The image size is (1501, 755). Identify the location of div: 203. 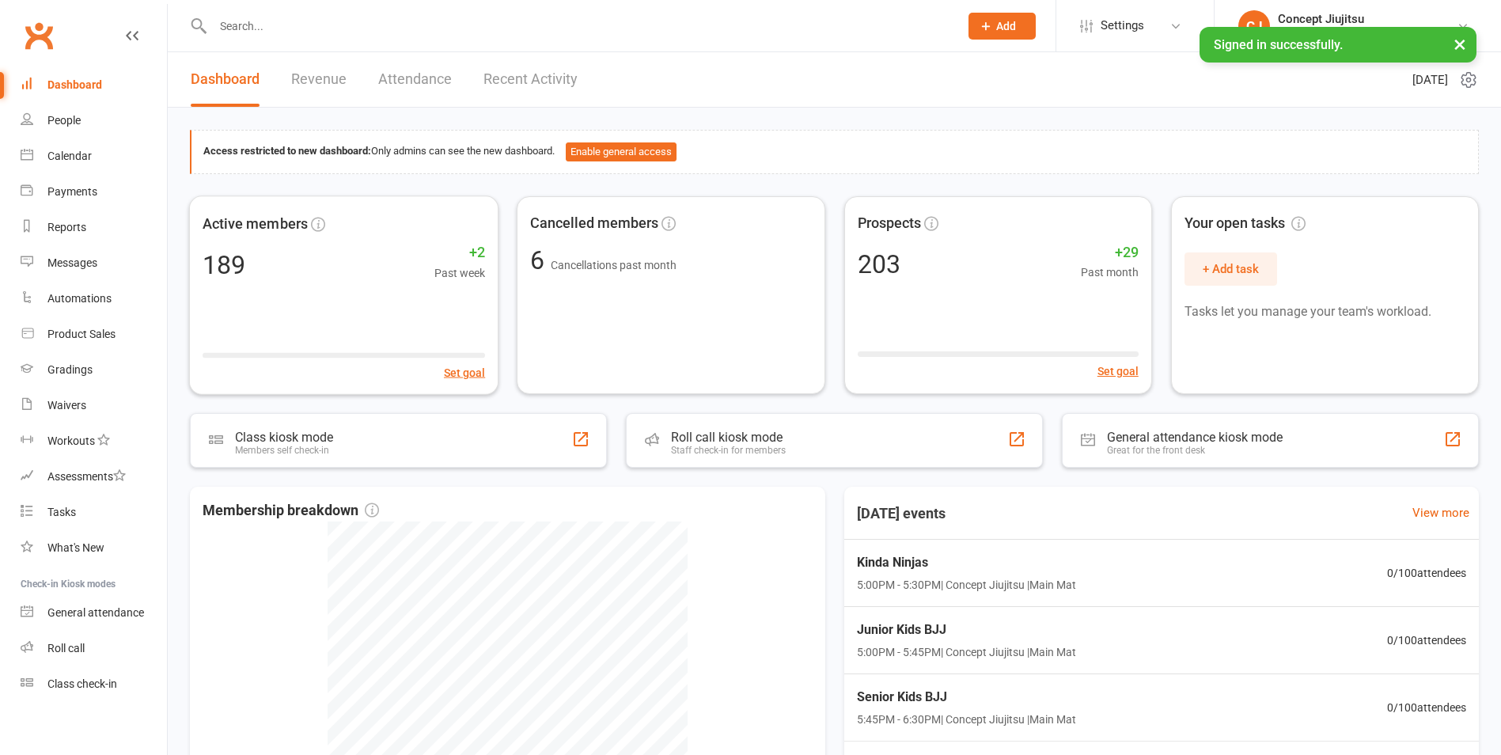
(879, 264).